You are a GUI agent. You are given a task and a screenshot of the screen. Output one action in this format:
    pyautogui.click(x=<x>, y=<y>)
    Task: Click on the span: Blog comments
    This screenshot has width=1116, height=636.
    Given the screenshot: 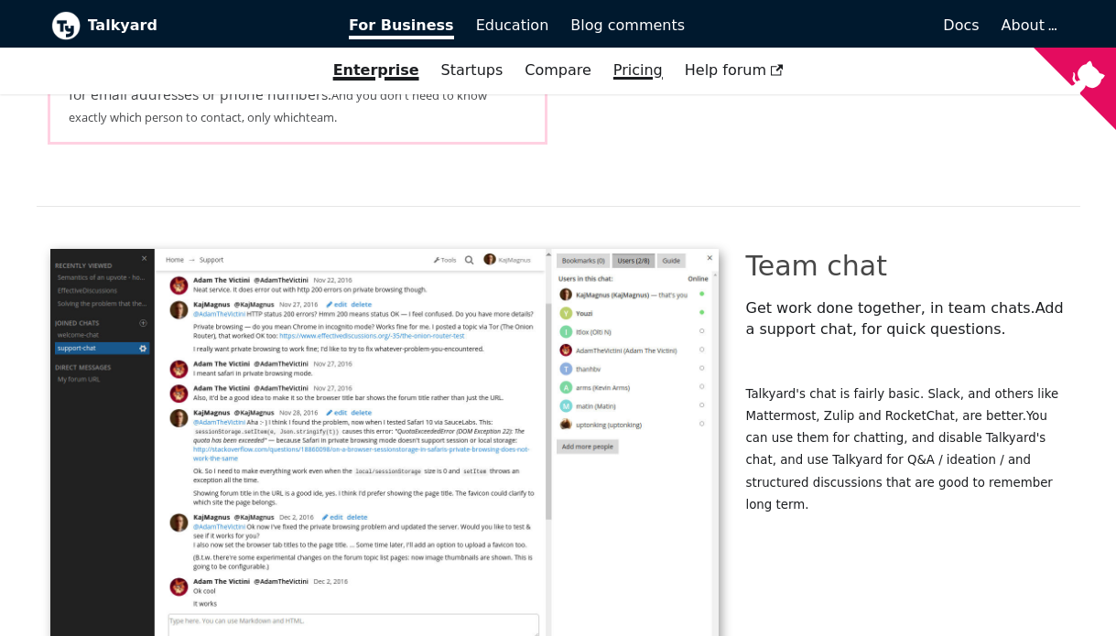 What is the action you would take?
    pyautogui.click(x=627, y=25)
    